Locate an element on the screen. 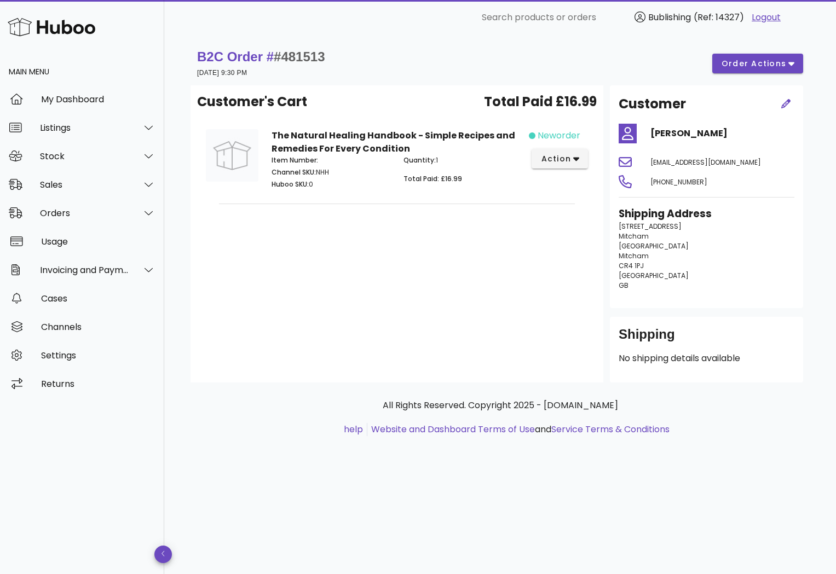  a: Logout is located at coordinates (766, 18).